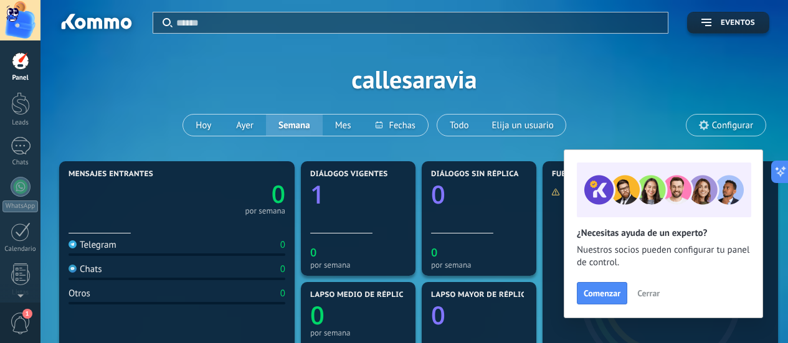  I want to click on button: Fechas, so click(395, 125).